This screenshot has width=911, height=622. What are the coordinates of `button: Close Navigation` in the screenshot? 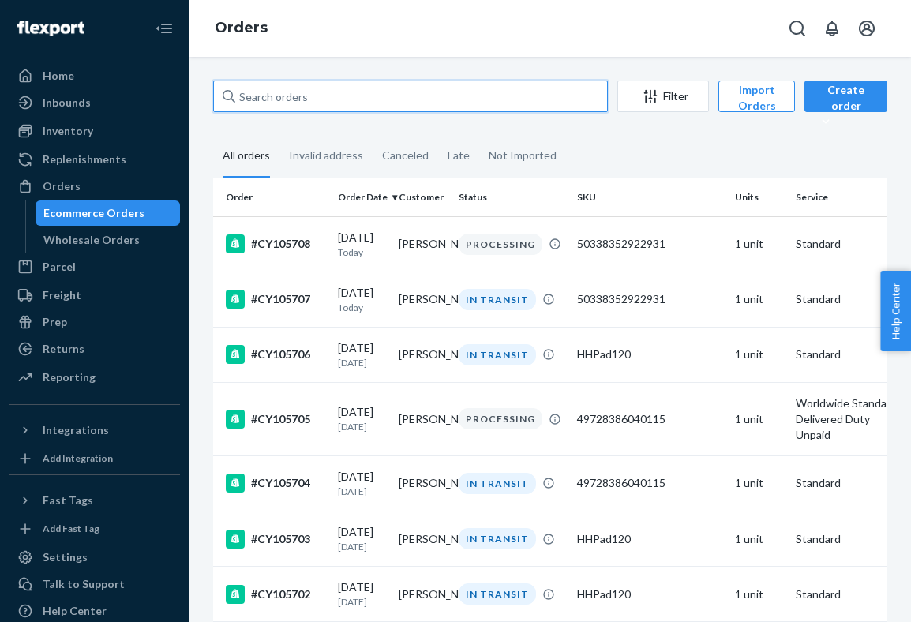 It's located at (164, 28).